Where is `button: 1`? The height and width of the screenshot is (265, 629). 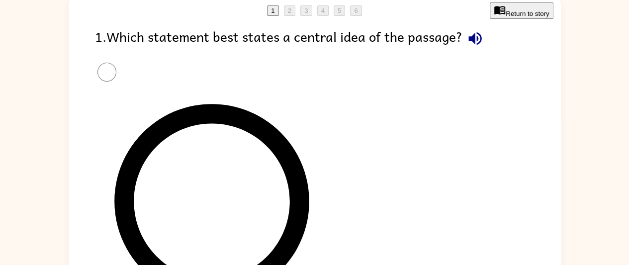
button: 1 is located at coordinates (273, 10).